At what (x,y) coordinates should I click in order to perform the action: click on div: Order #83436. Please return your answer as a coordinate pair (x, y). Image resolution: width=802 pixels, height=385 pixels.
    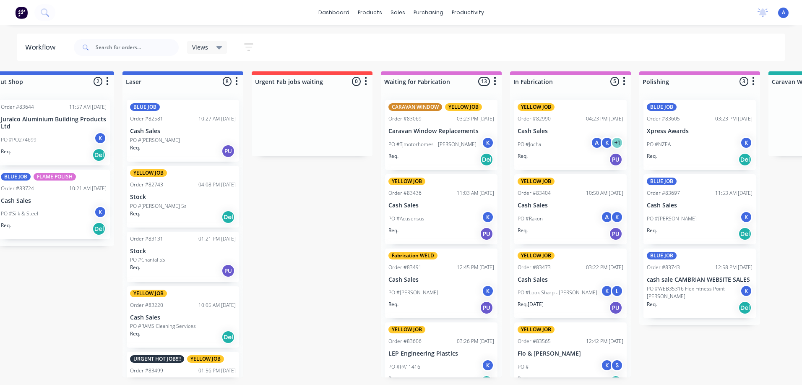
    Looking at the image, I should click on (405, 193).